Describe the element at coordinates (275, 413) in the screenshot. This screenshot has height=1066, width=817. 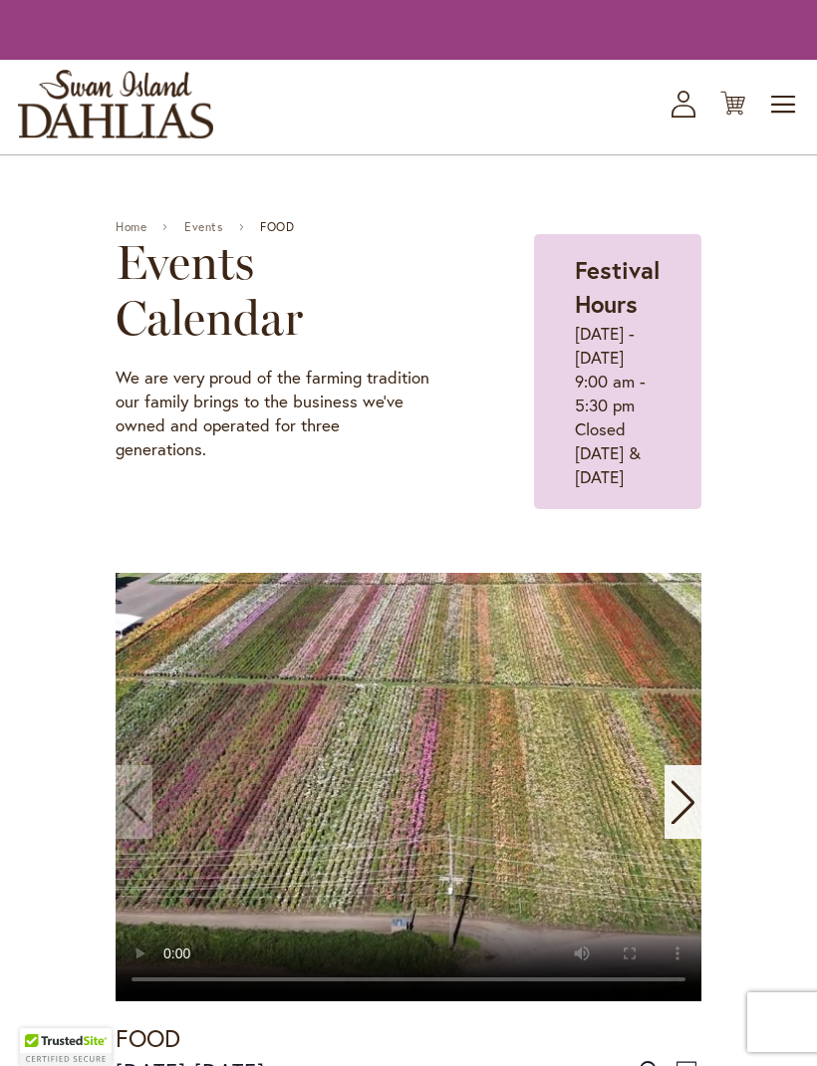
I see `p: We are very proud of the farming tradition our family brings to the business we've owned and oper...` at that location.